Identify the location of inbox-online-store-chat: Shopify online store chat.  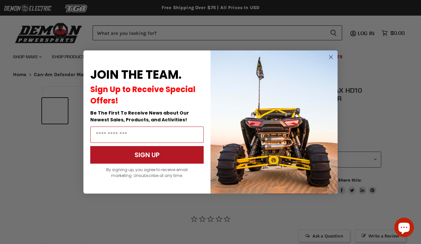
(404, 228).